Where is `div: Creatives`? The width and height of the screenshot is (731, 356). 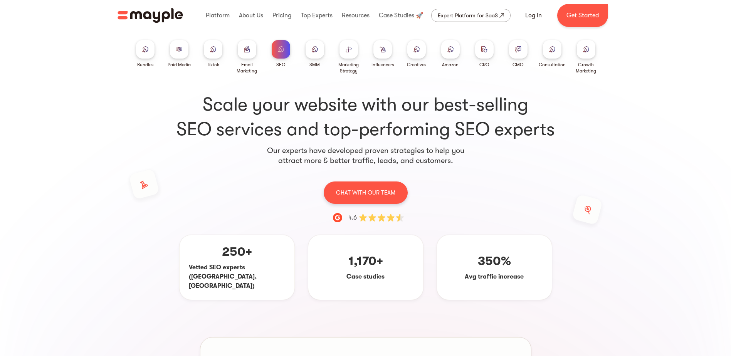 div: Creatives is located at coordinates (417, 65).